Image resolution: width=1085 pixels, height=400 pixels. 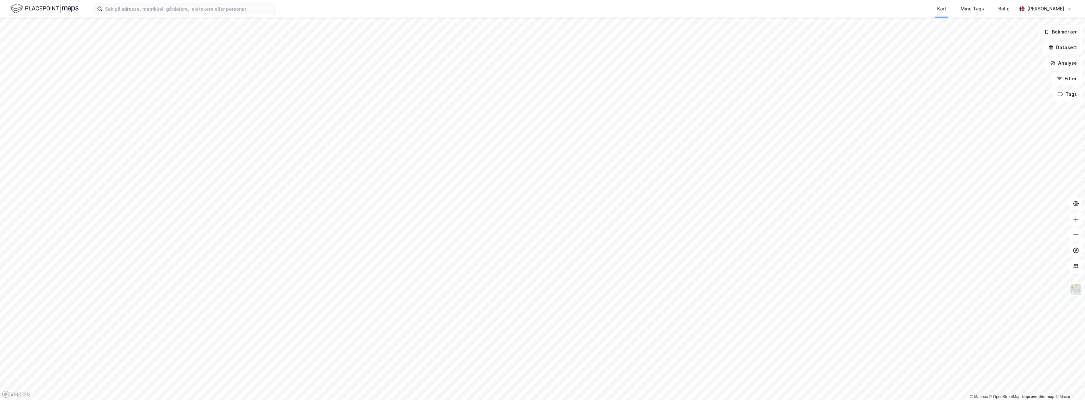 I want to click on div: Kart, so click(x=942, y=9).